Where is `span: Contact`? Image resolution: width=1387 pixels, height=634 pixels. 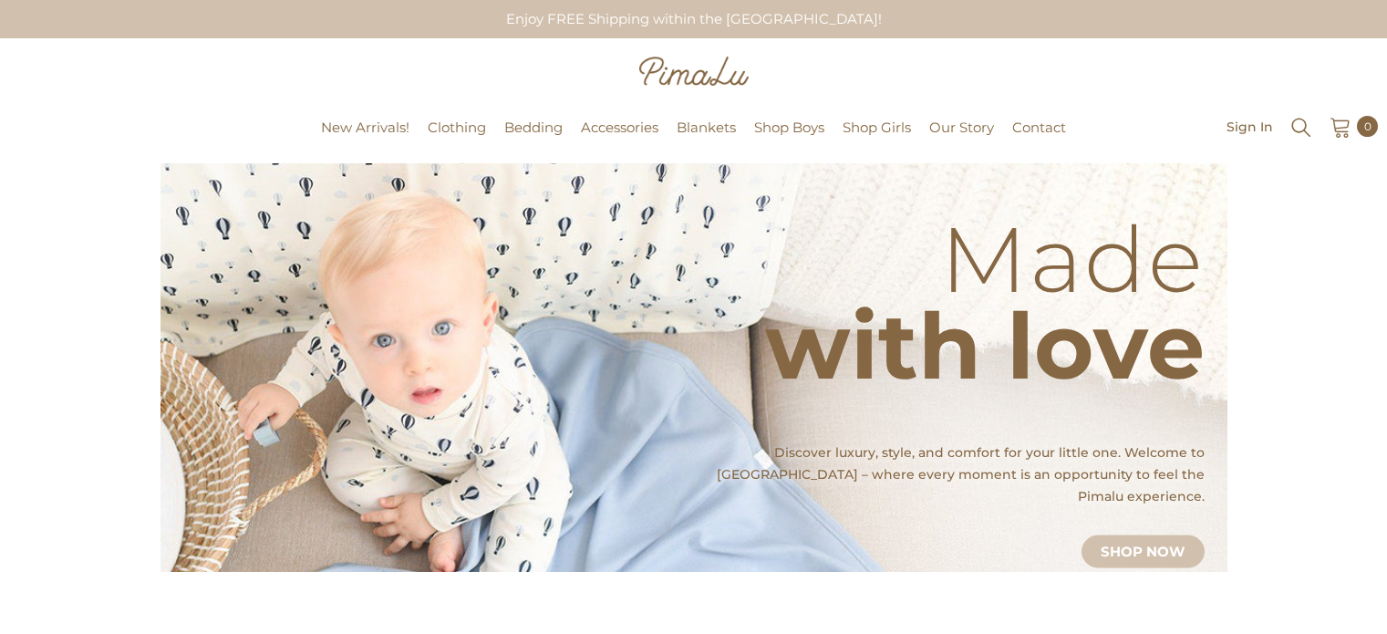
span: Contact is located at coordinates (1039, 127).